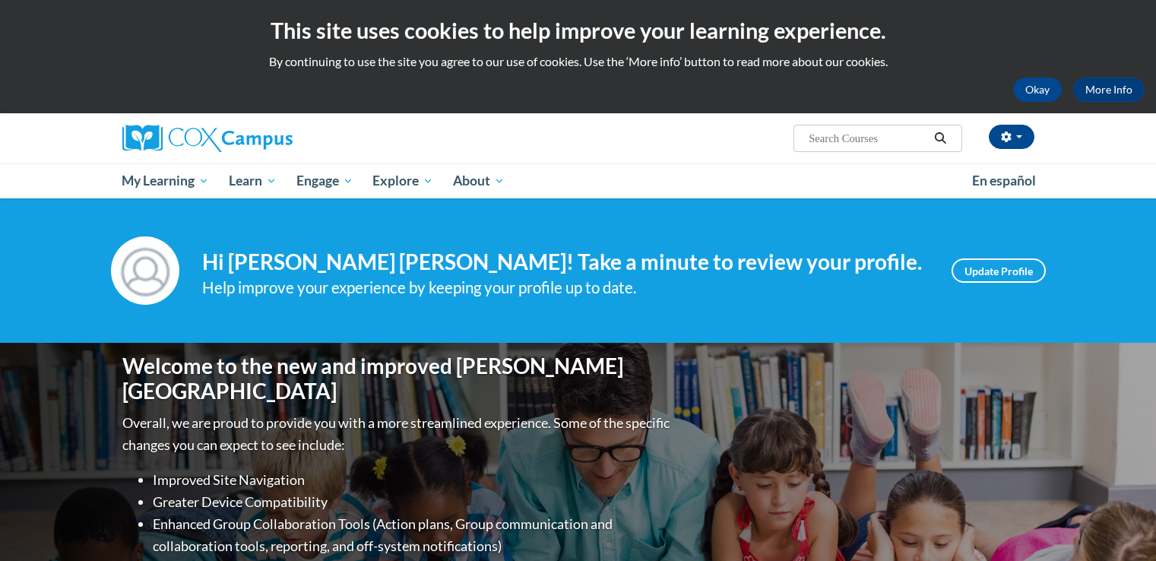 The image size is (1156, 561). I want to click on a: Cox Campus, so click(267, 138).